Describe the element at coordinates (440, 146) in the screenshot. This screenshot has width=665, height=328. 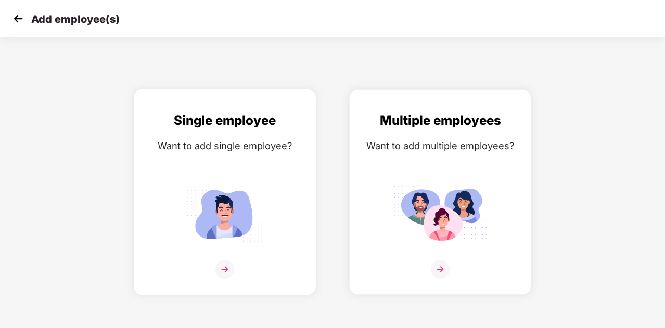
I see `div: Want to add multiple employees?` at that location.